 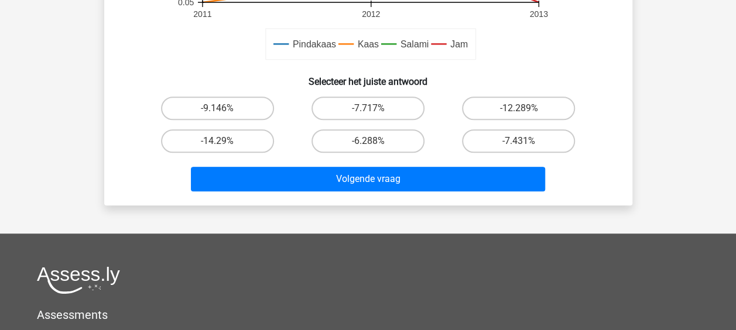 What do you see at coordinates (370, 14) in the screenshot?
I see `text: 2012` at bounding box center [370, 14].